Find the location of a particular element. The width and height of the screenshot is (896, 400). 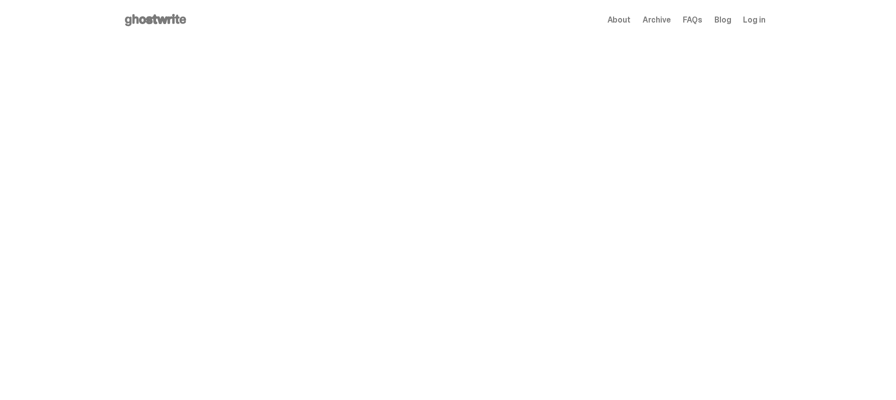

a: Log in is located at coordinates (754, 20).